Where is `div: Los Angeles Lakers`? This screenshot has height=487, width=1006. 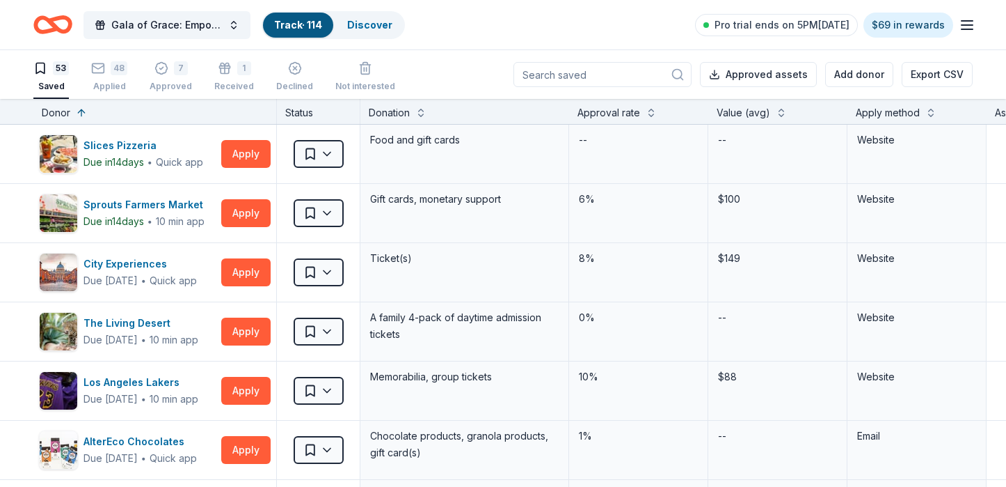
div: Los Angeles Lakers is located at coordinates (141, 382).